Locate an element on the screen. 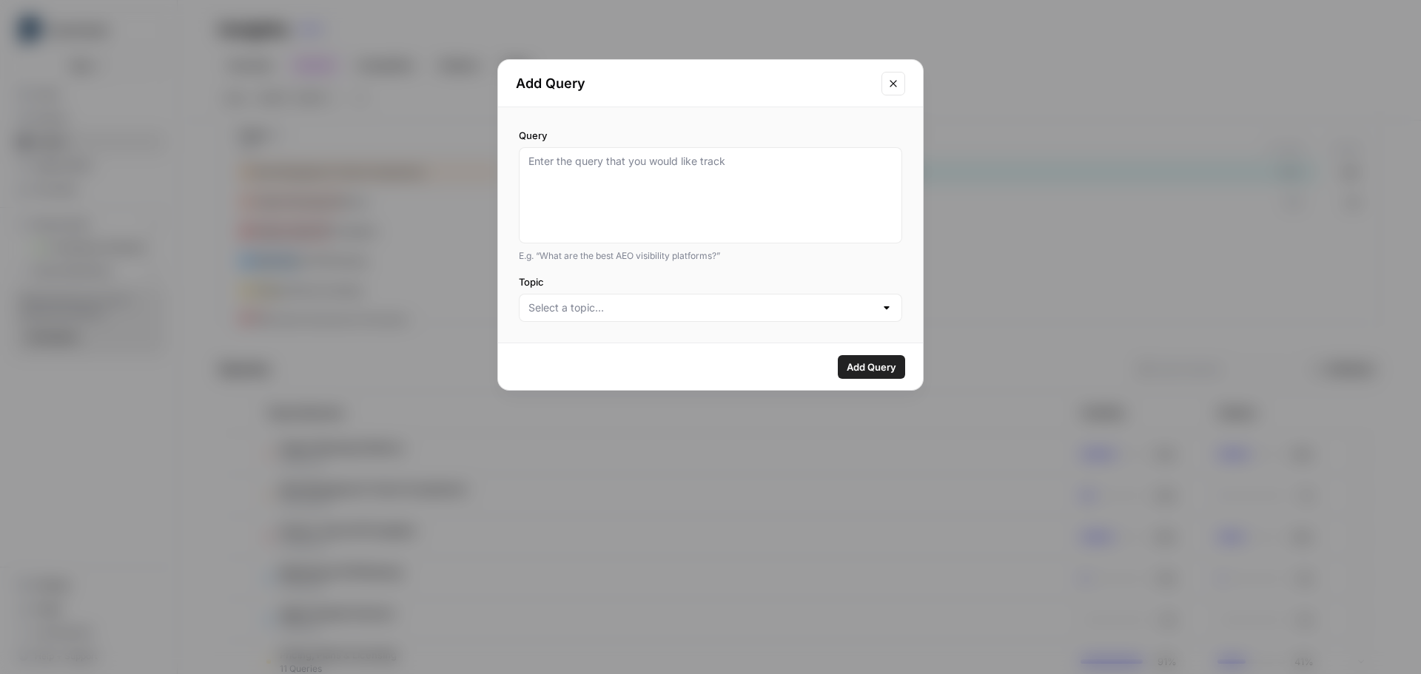 The width and height of the screenshot is (1421, 674). button: Close modal is located at coordinates (893, 84).